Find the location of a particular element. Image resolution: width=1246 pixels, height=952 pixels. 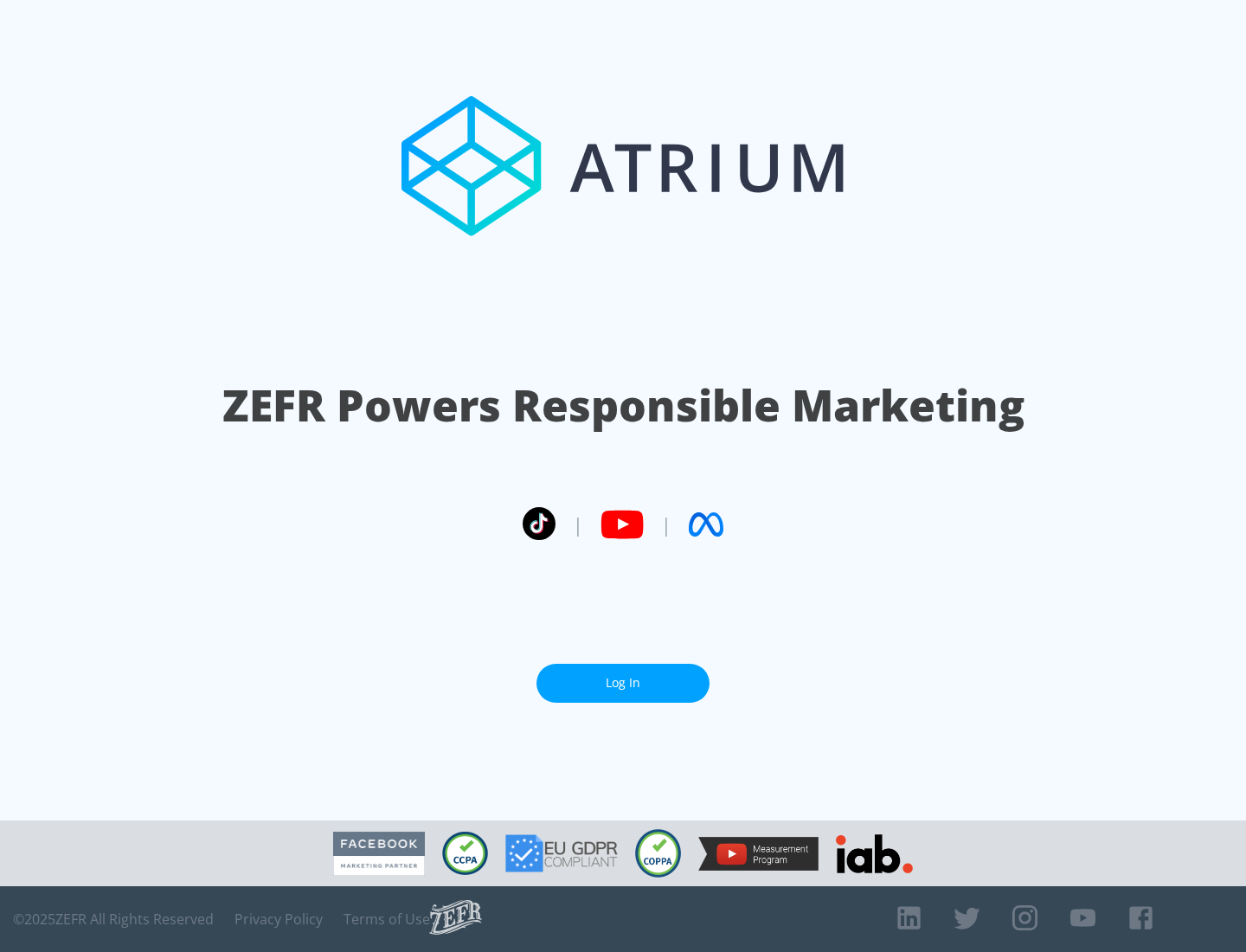

a: Privacy Policy is located at coordinates (279, 919).